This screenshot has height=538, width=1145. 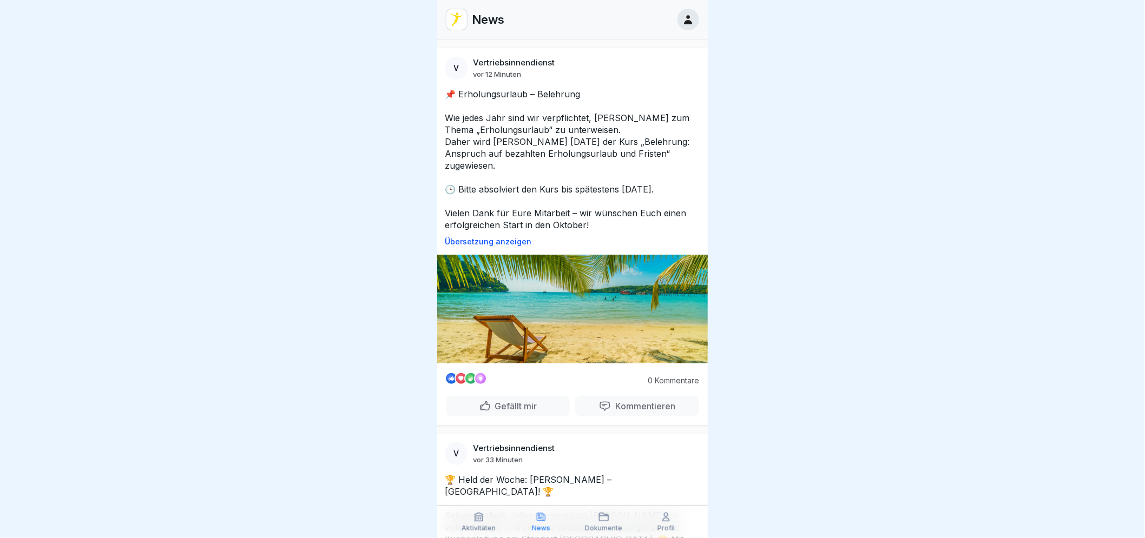 I want to click on p: Profil, so click(x=666, y=529).